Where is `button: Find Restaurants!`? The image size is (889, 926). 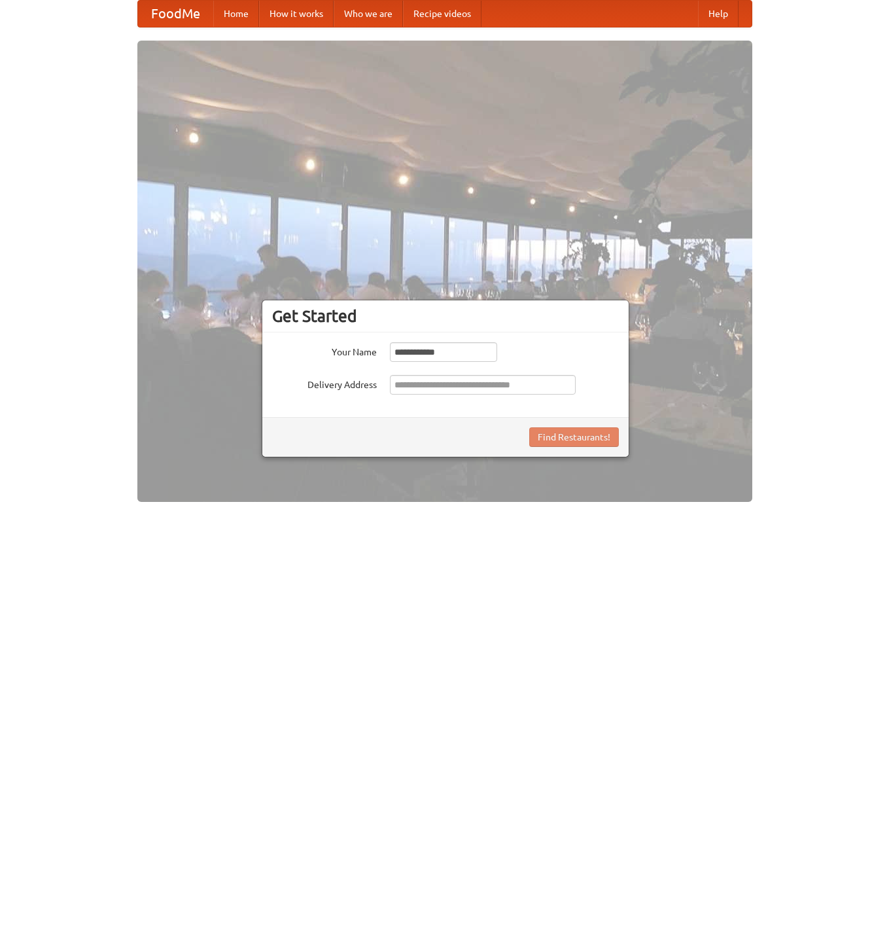
button: Find Restaurants! is located at coordinates (574, 437).